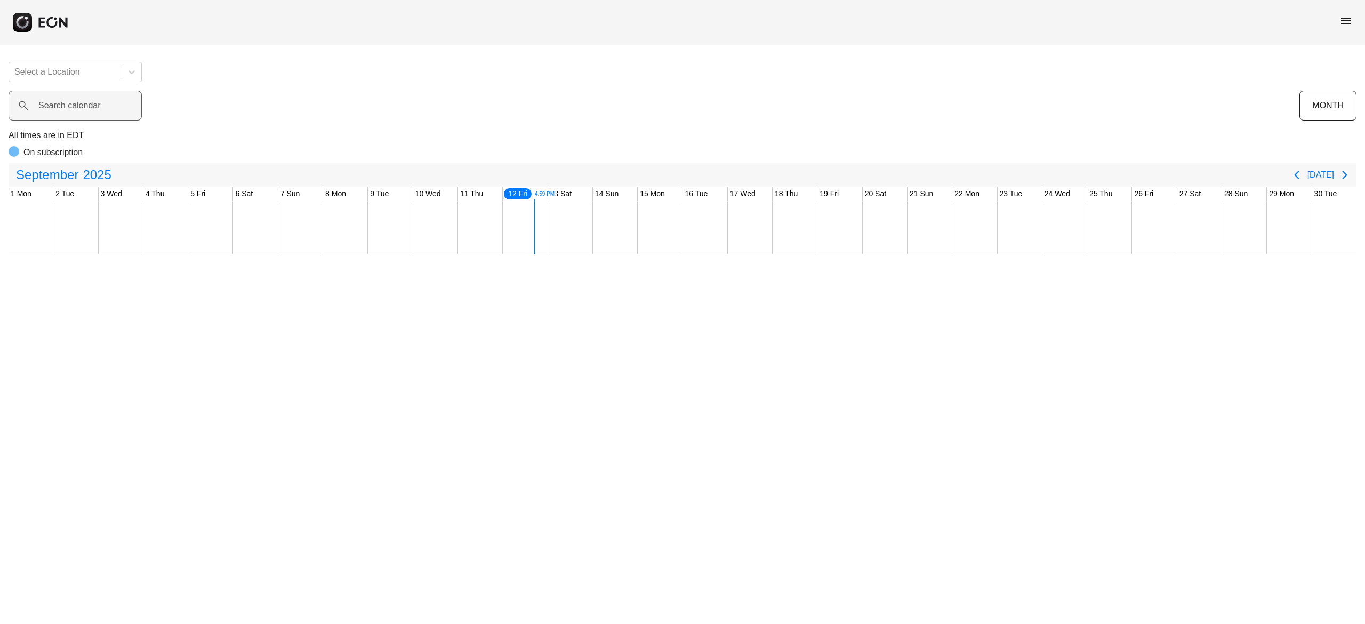 The image size is (1365, 624). Describe the element at coordinates (65, 194) in the screenshot. I see `div: 2 Tue` at that location.